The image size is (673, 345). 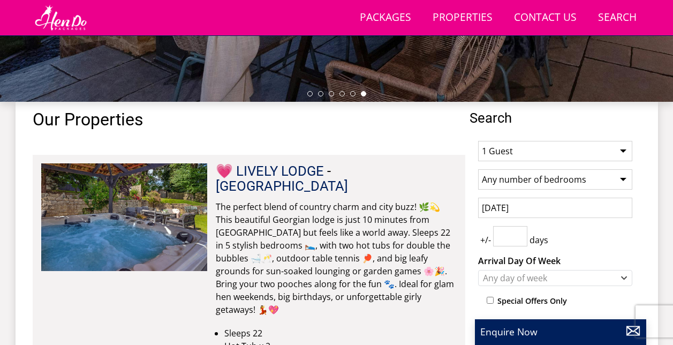 I want to click on a: Packages, so click(x=385, y=18).